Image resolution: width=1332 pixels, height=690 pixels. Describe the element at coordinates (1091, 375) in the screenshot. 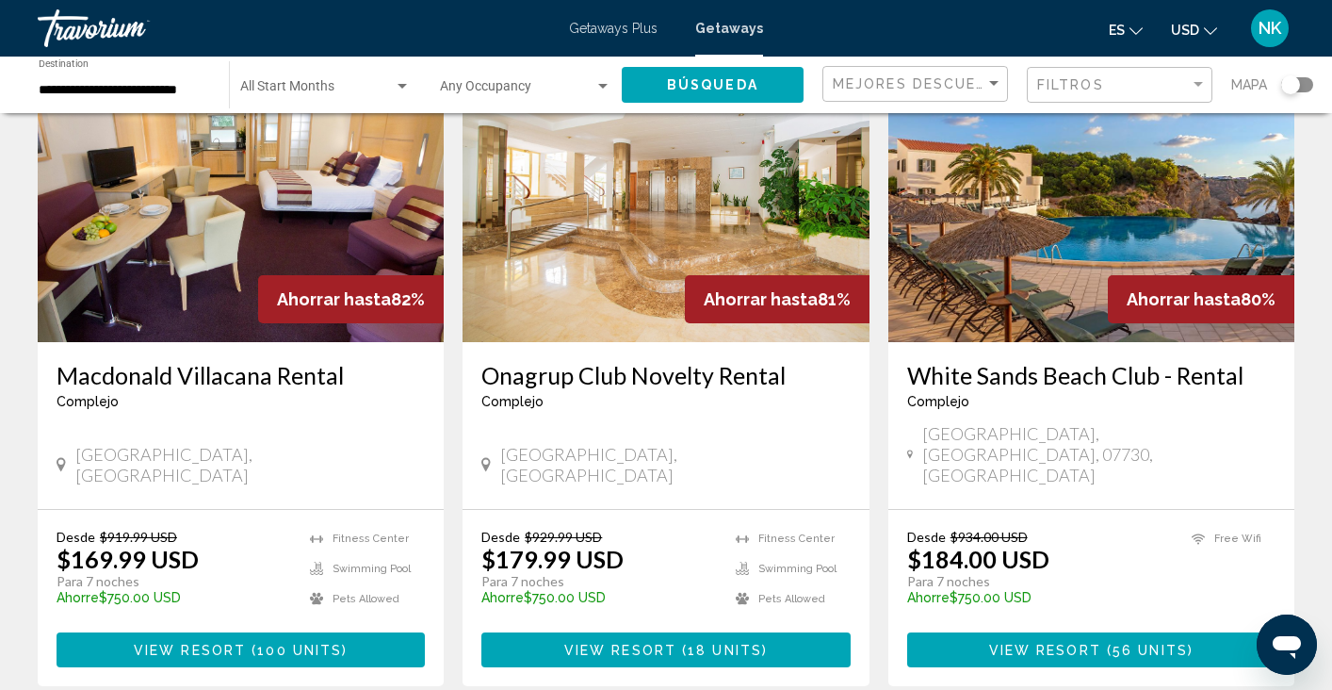

I see `h3: White Sands Beach Club - Rental` at that location.